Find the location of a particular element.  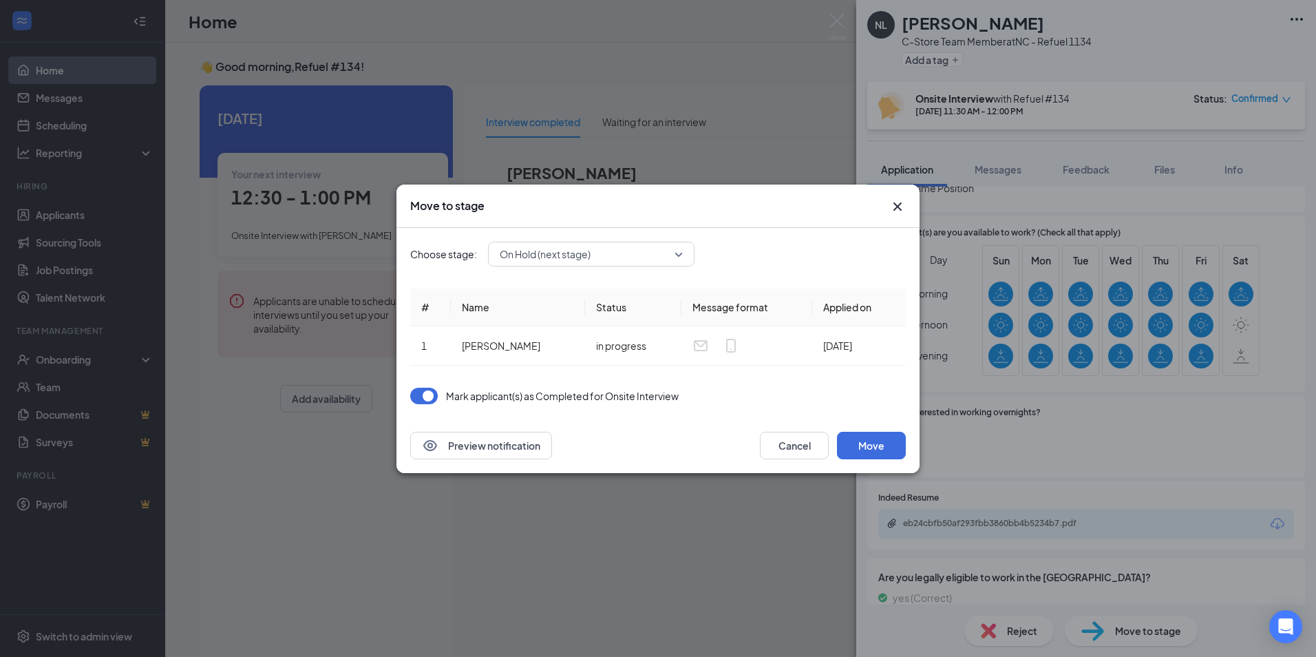

span: Choose stage: is located at coordinates (443, 254).